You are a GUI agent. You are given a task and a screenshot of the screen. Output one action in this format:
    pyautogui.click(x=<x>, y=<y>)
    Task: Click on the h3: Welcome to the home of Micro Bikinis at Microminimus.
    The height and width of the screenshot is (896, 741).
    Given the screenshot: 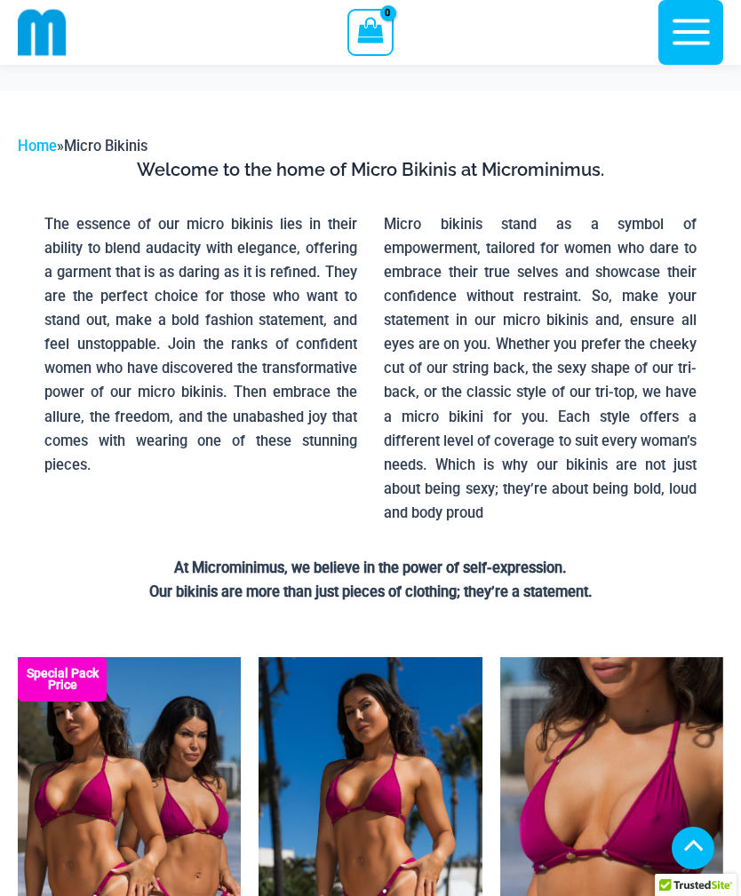 What is the action you would take?
    pyautogui.click(x=370, y=170)
    